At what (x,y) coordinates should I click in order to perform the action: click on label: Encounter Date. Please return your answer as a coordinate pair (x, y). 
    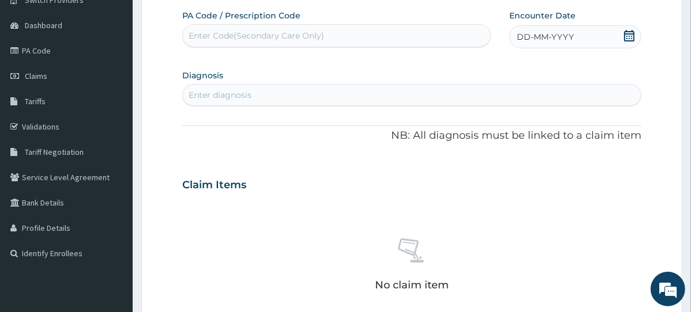
    Looking at the image, I should click on (542, 16).